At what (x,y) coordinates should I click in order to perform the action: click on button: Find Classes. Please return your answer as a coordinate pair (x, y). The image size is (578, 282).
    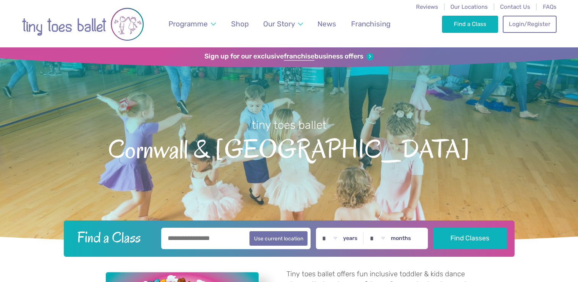
    Looking at the image, I should click on (470, 238).